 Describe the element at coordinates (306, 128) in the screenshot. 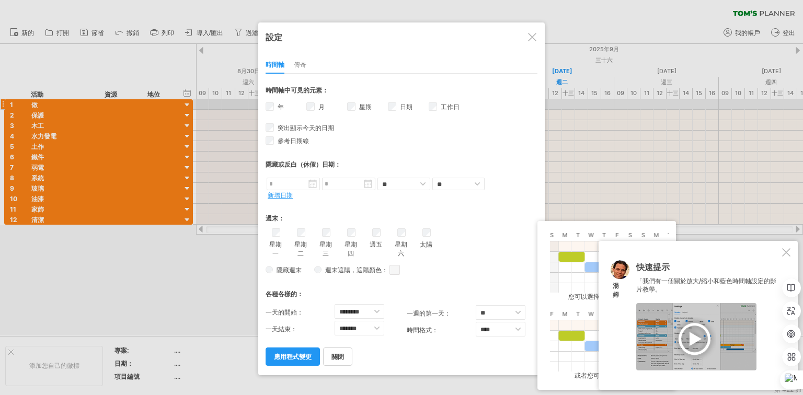

I see `font: 突出顯示今天的日期` at that location.